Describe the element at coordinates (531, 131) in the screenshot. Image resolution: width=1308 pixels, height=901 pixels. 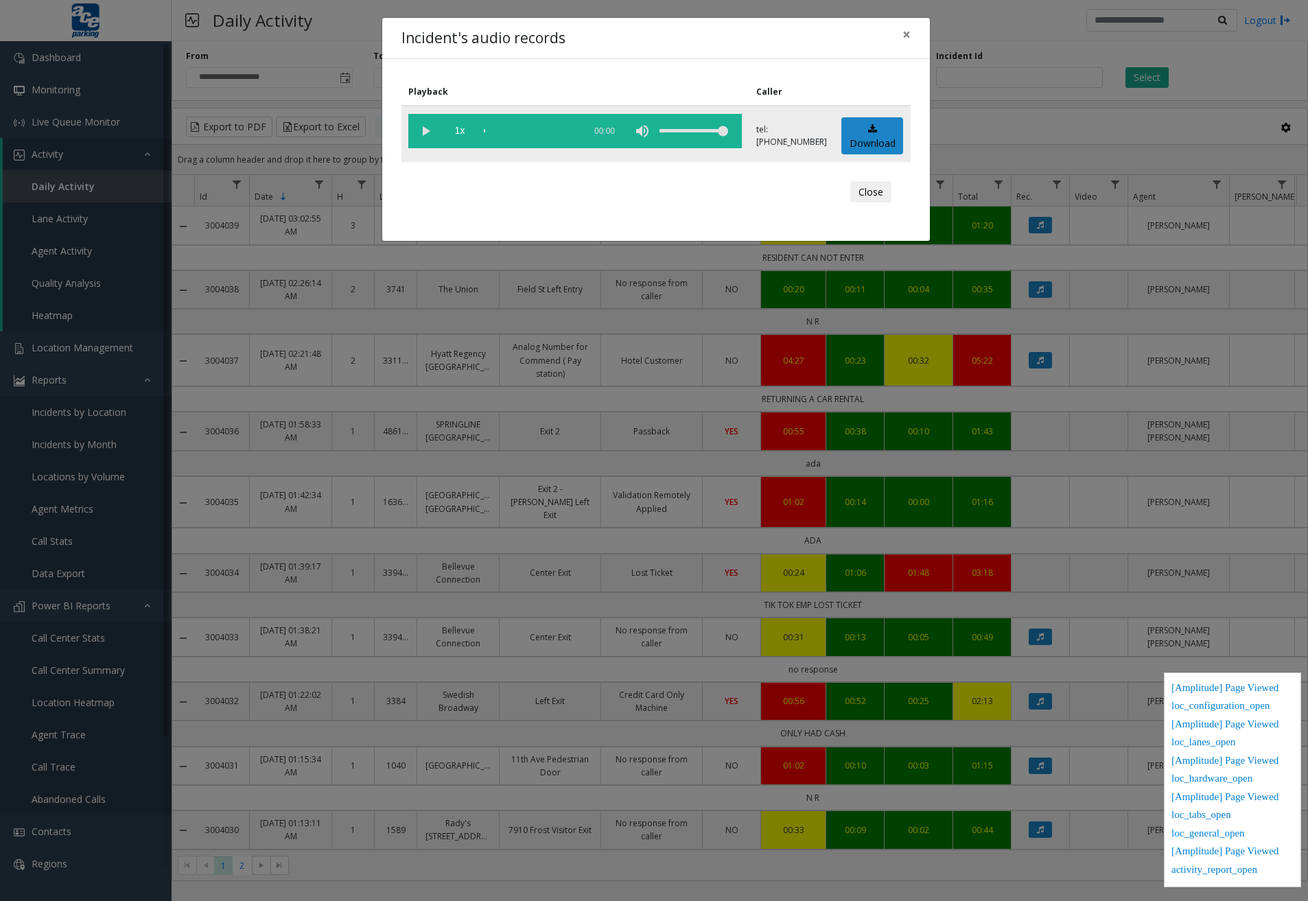
I see `div: scrub bar` at that location.